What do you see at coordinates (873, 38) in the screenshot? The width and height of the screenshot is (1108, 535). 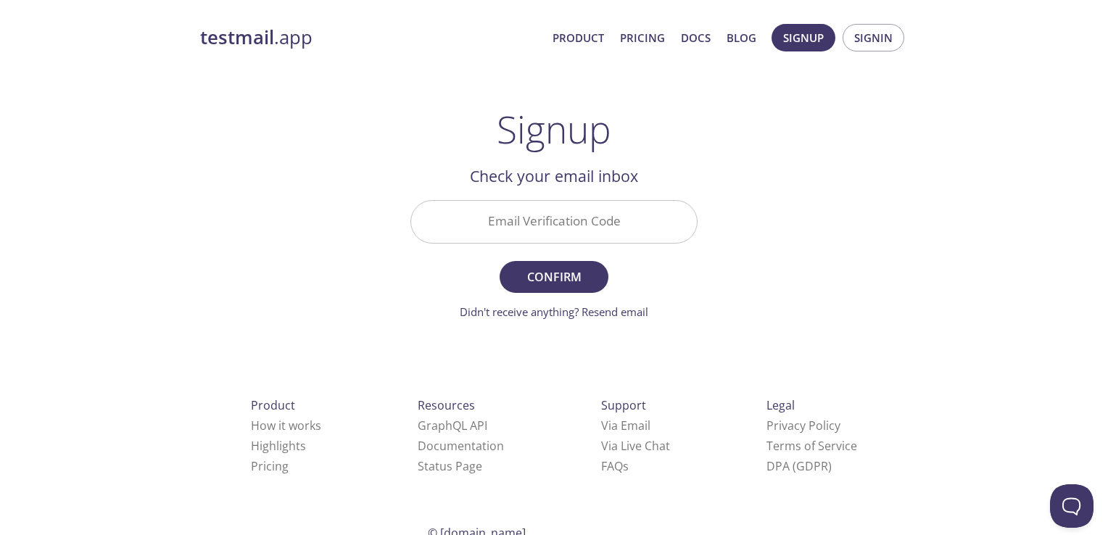 I see `span: Signin` at bounding box center [873, 38].